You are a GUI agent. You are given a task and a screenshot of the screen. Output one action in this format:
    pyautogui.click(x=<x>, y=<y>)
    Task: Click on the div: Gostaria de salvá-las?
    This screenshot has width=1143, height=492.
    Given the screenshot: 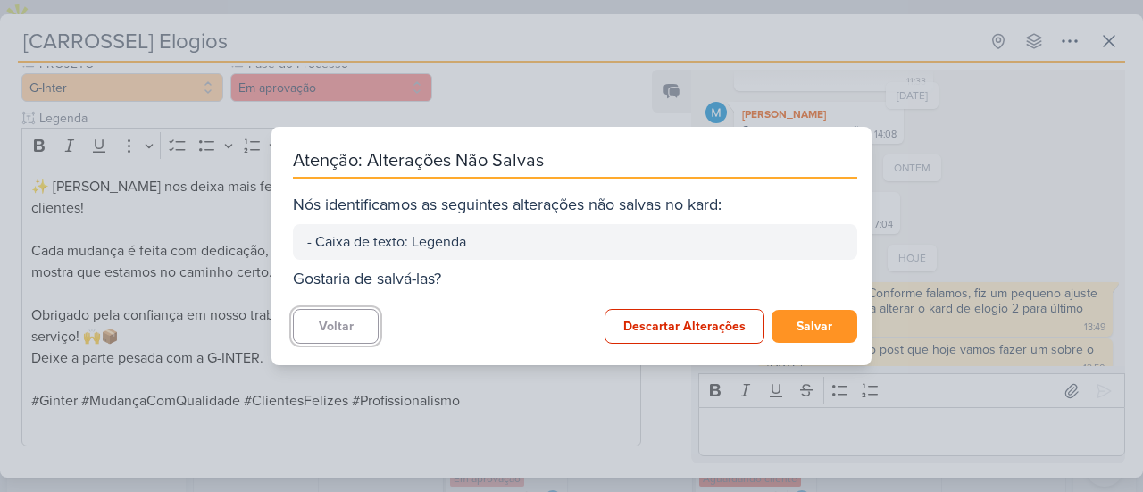 What is the action you would take?
    pyautogui.click(x=575, y=279)
    